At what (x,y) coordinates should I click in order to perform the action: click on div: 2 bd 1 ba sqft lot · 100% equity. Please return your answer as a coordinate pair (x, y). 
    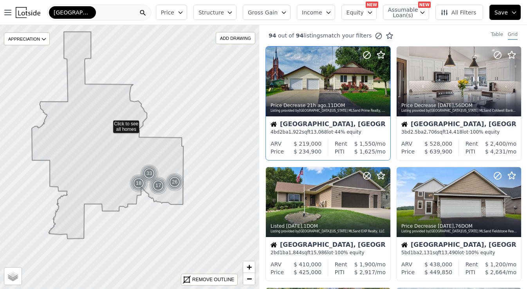
    Looking at the image, I should click on (328, 253).